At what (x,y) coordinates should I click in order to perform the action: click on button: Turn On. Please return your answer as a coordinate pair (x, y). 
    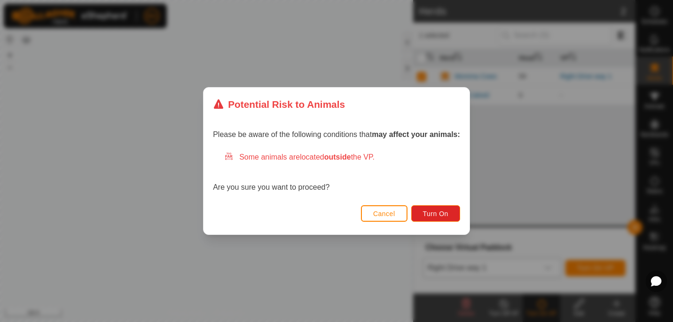
    Looking at the image, I should click on (436, 213).